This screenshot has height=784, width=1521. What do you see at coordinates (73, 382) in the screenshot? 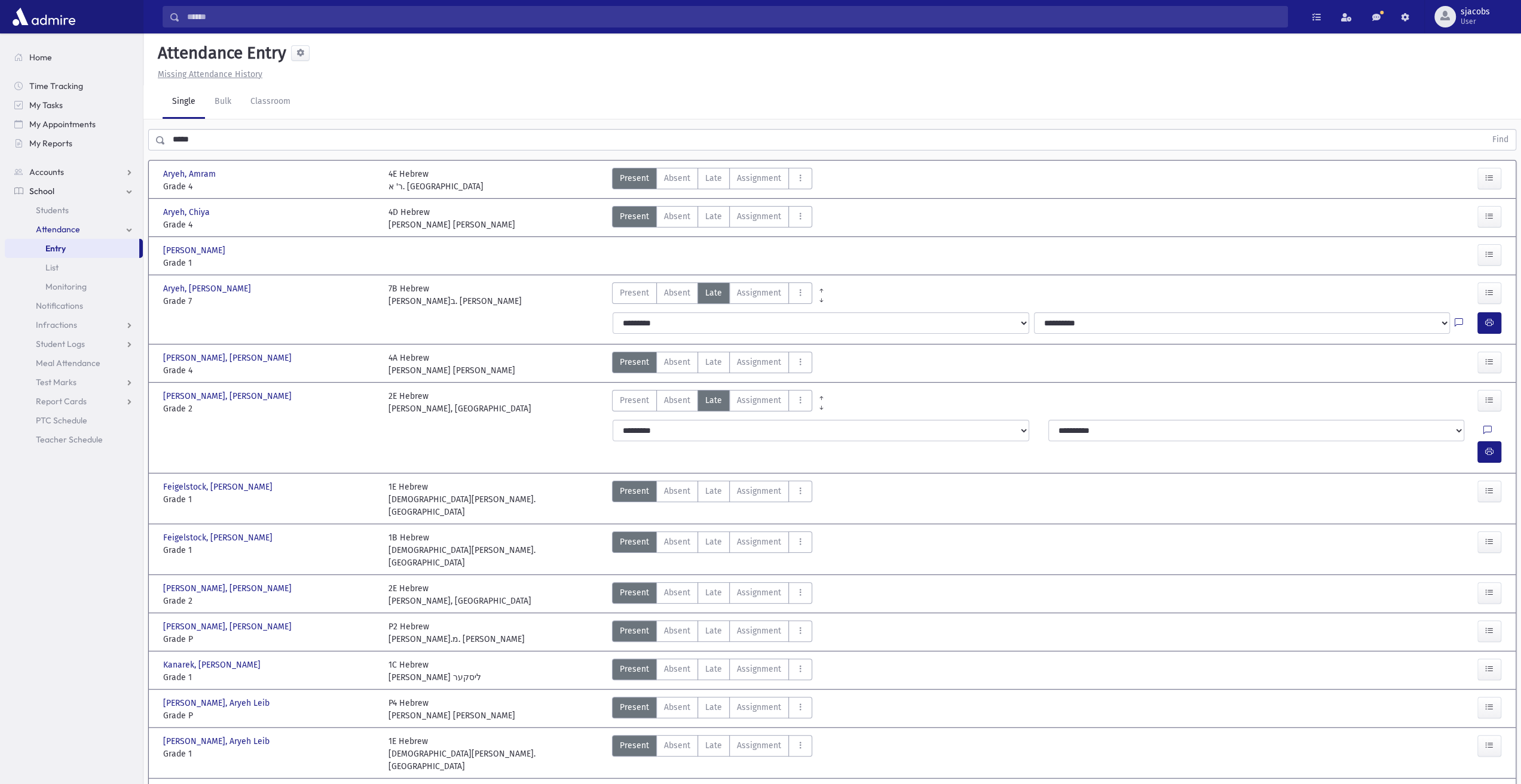
I see `a: Test Marks` at bounding box center [73, 382].